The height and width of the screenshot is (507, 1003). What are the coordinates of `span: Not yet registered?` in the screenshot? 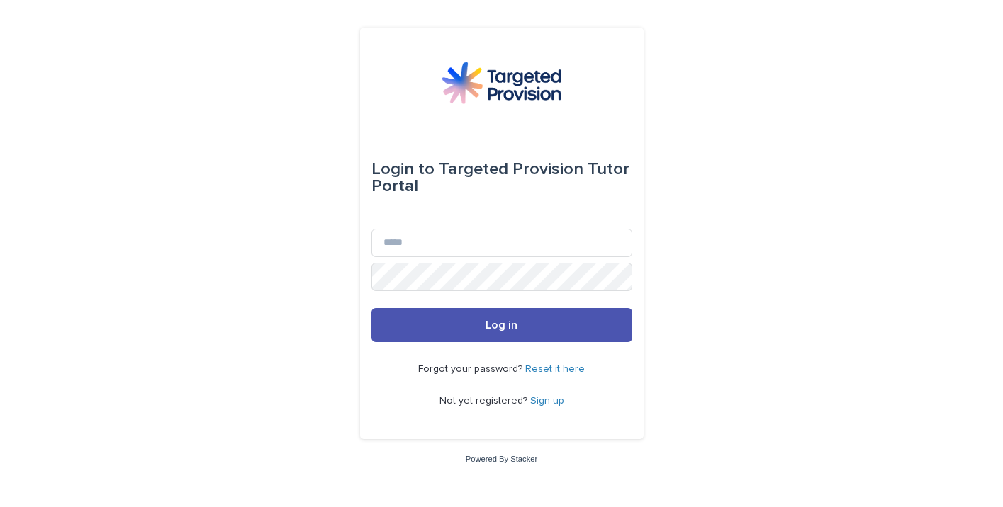 It's located at (485, 401).